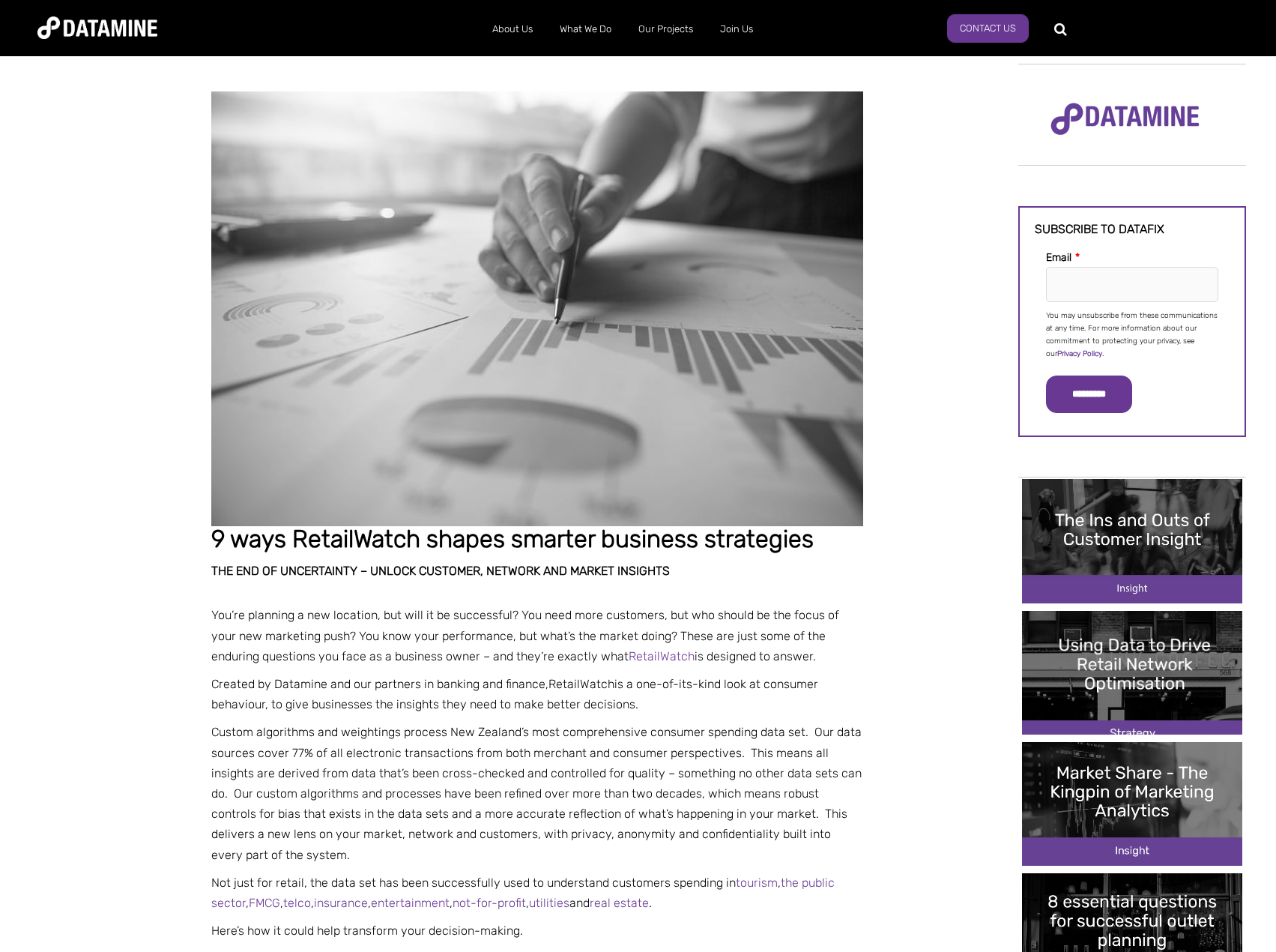  Describe the element at coordinates (550, 903) in the screenshot. I see `a: utilities` at that location.